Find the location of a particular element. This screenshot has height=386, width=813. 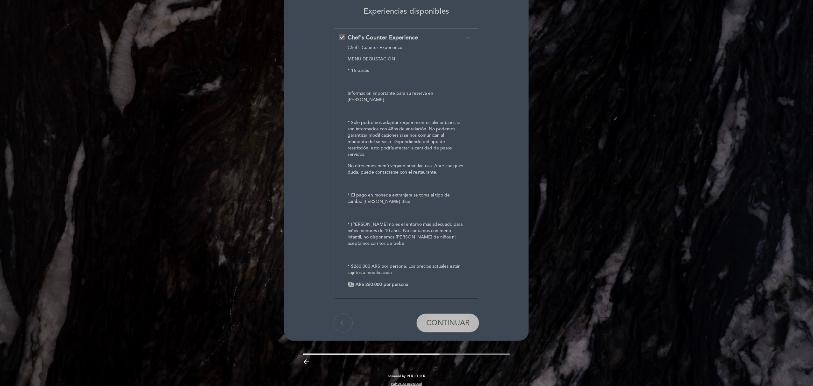

span: payments is located at coordinates (351, 285).